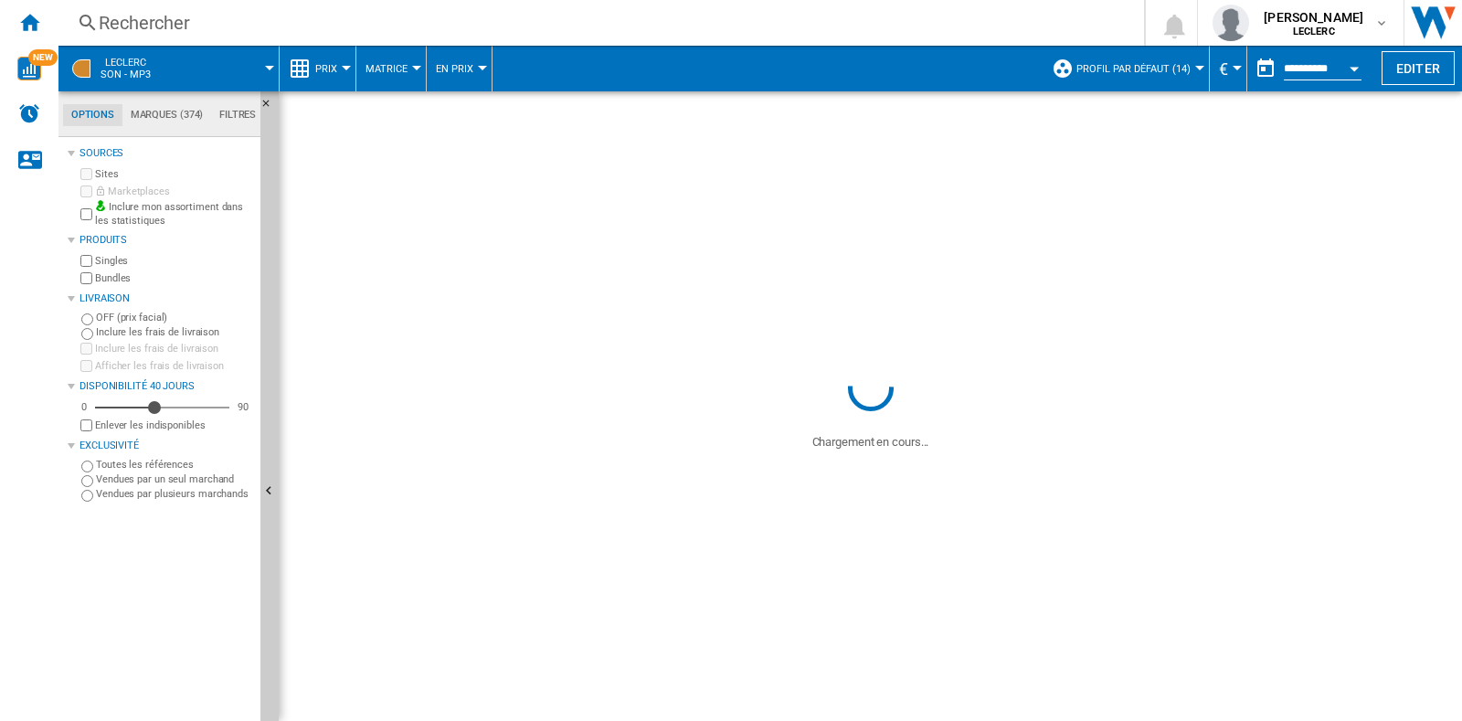 The width and height of the screenshot is (1462, 721). What do you see at coordinates (243, 407) in the screenshot?
I see `div: 90` at bounding box center [243, 407].